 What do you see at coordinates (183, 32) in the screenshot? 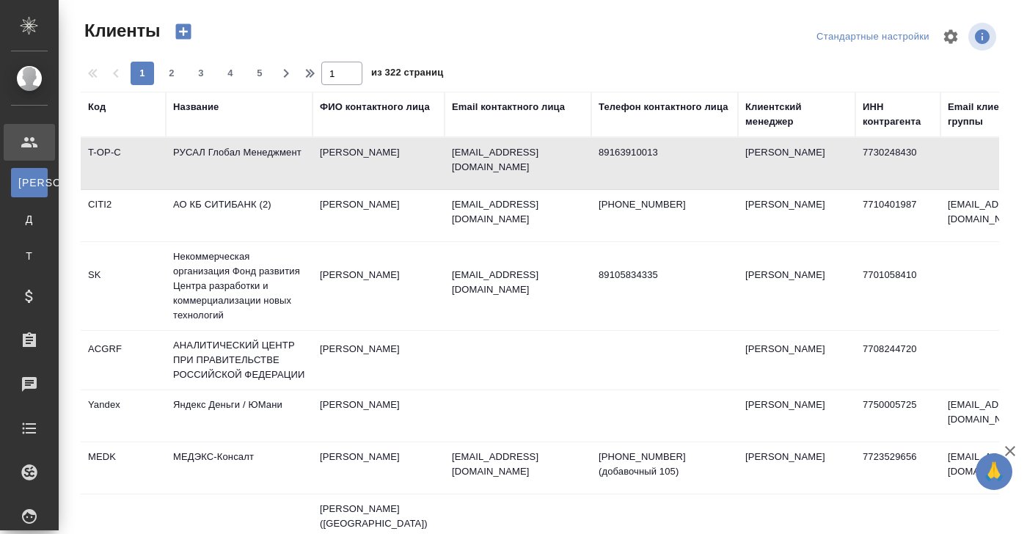
I see `button: Создать` at bounding box center [183, 32].